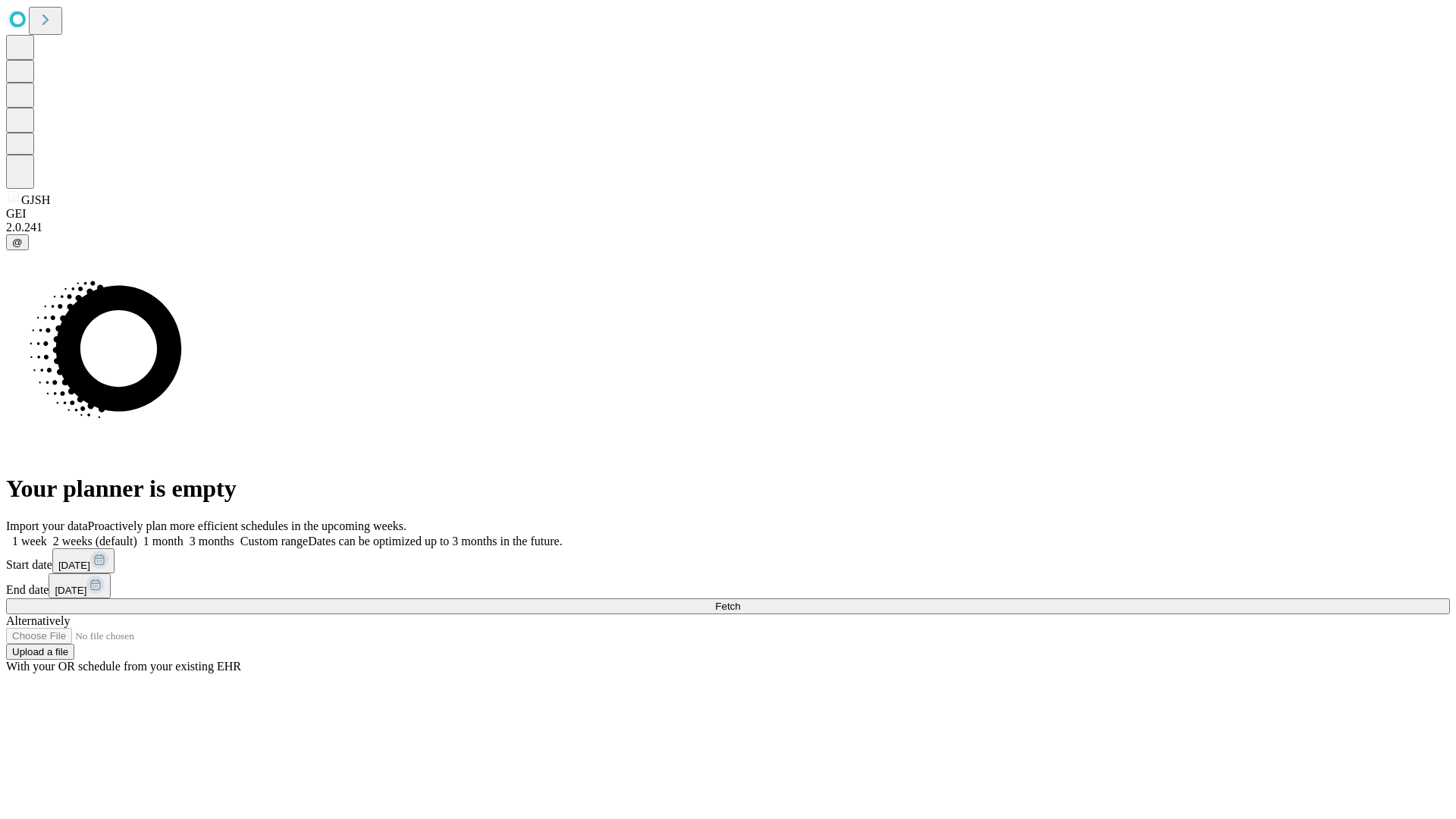  Describe the element at coordinates (38, 620) in the screenshot. I see `span: Alternatively` at that location.